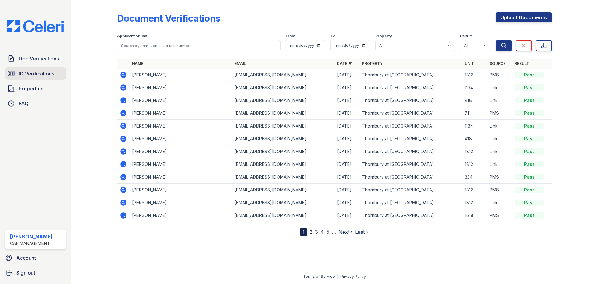 The image size is (598, 284). What do you see at coordinates (311, 232) in the screenshot?
I see `a: 2` at bounding box center [311, 232].